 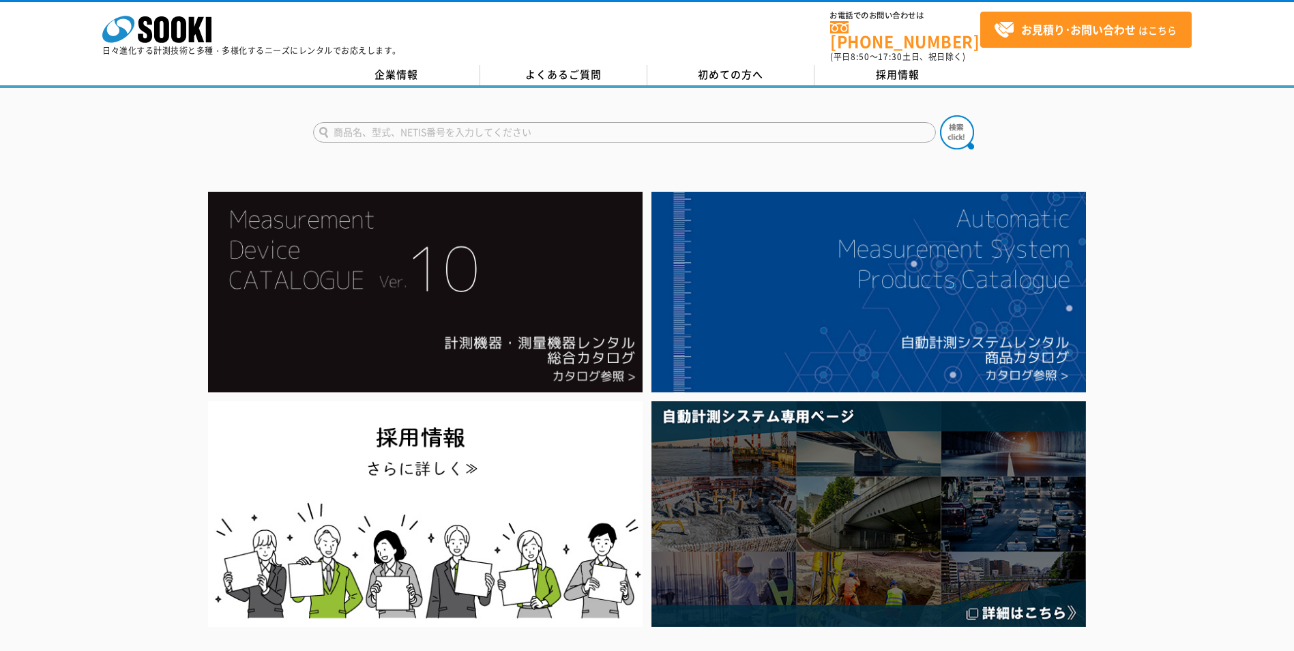 What do you see at coordinates (868, 514) in the screenshot?
I see `img: 自動計測システム専用ページ` at bounding box center [868, 514].